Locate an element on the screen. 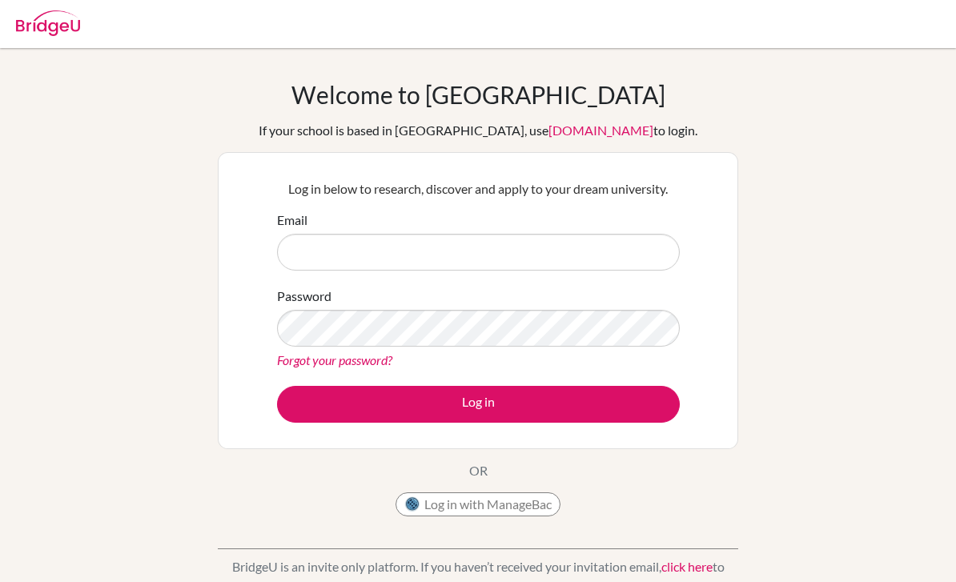 The width and height of the screenshot is (956, 582). button: Log in with ManageBac is located at coordinates (478, 504).